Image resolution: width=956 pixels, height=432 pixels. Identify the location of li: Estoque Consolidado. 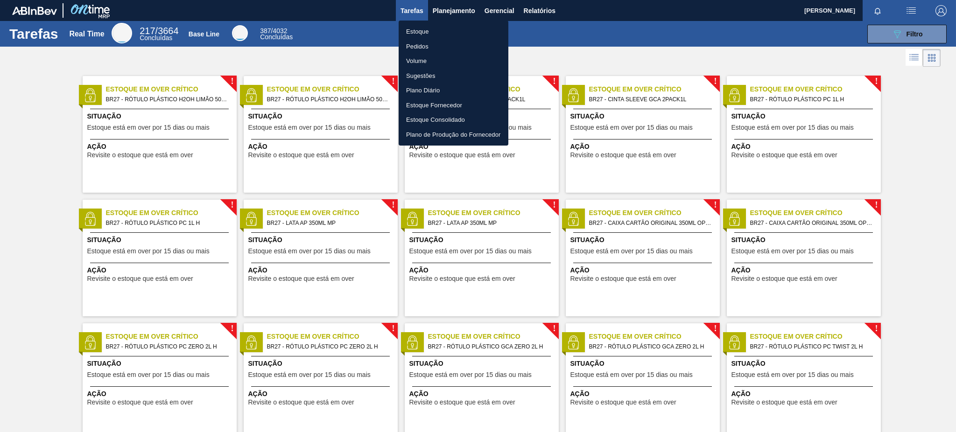
(453, 120).